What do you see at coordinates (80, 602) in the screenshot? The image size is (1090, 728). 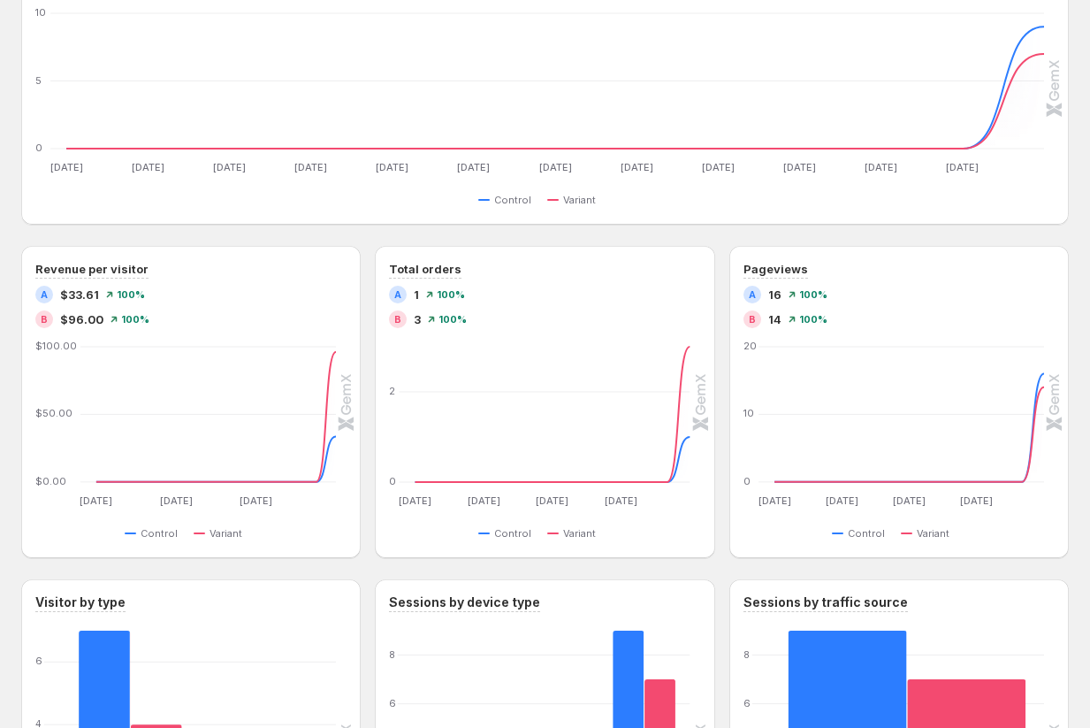 I see `h3: Visitor by type` at bounding box center [80, 602].